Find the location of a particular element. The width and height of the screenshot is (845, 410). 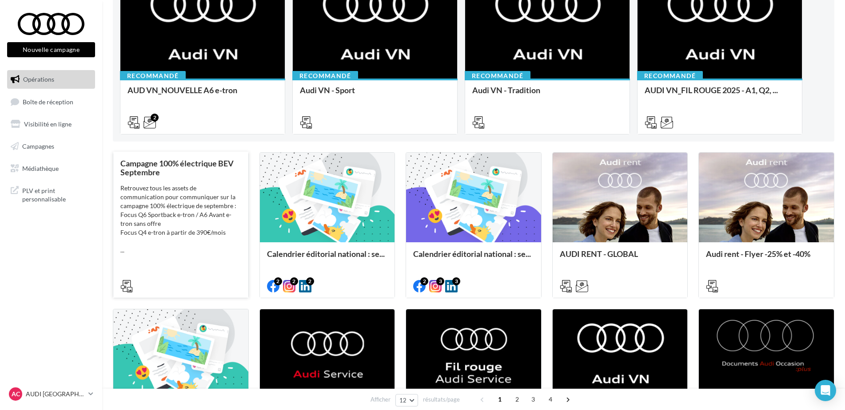

a: Visibilité en ligne is located at coordinates (51, 124).